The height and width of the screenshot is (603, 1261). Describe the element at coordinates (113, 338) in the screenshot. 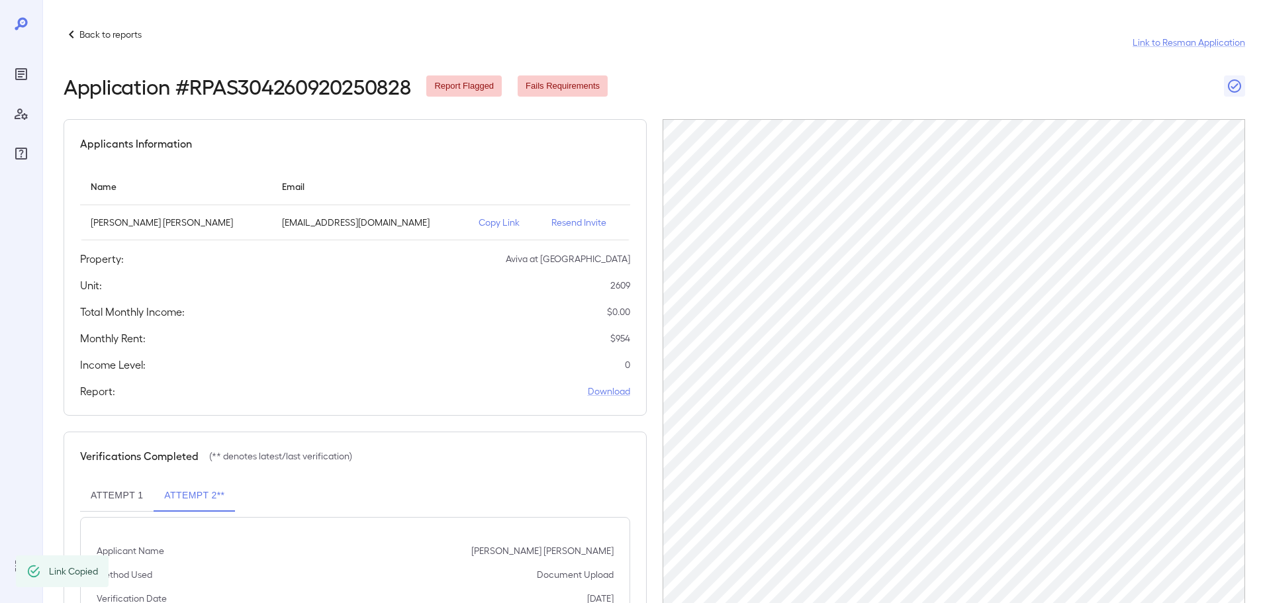

I see `h5: Monthly Rent:` at that location.